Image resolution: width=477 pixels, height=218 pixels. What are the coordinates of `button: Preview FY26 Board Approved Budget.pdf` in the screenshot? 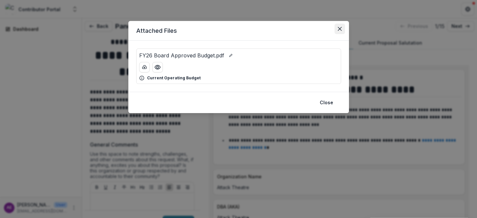 It's located at (158, 67).